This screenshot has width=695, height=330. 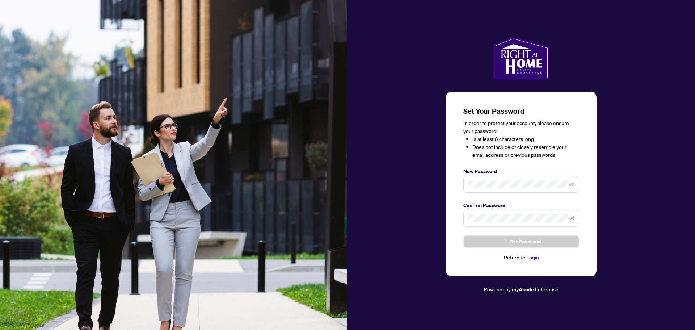 What do you see at coordinates (521, 241) in the screenshot?
I see `button: Set Password` at bounding box center [521, 241].